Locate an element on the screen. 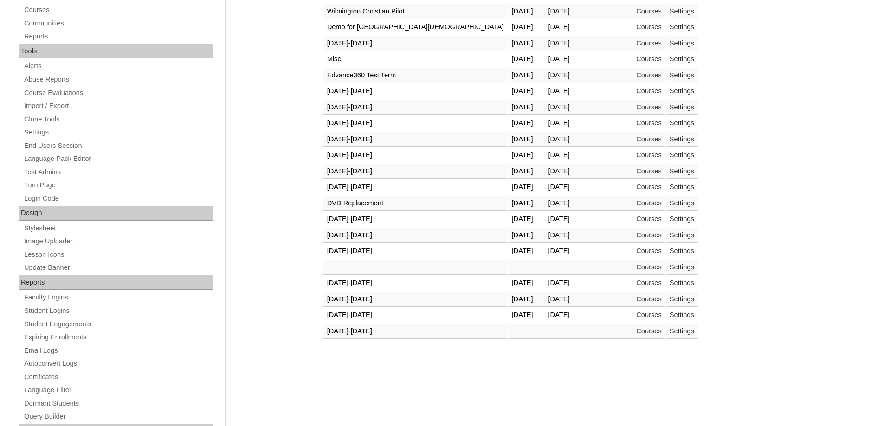 The width and height of the screenshot is (884, 426). div: Design is located at coordinates (116, 213).